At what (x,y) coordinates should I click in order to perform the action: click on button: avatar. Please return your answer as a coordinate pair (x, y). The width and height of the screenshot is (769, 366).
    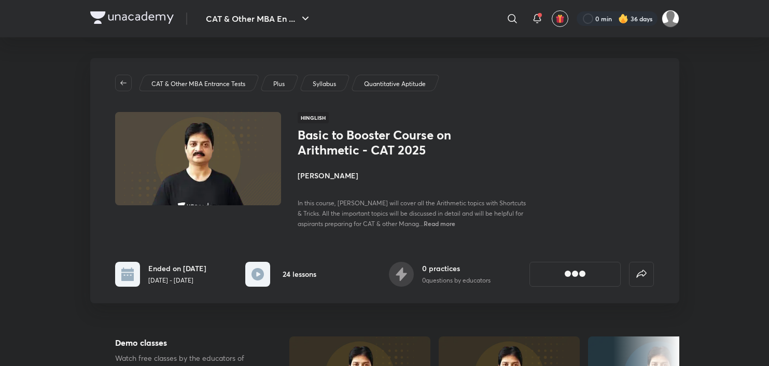
    Looking at the image, I should click on (560, 19).